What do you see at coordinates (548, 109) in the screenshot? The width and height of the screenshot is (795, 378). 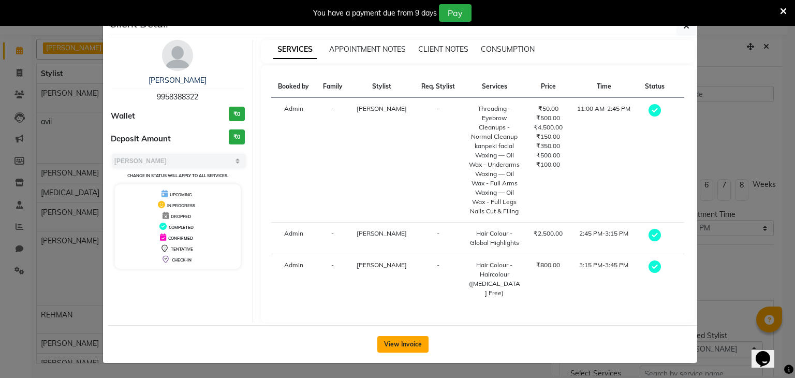 I see `div: ₹50.00` at bounding box center [548, 109].